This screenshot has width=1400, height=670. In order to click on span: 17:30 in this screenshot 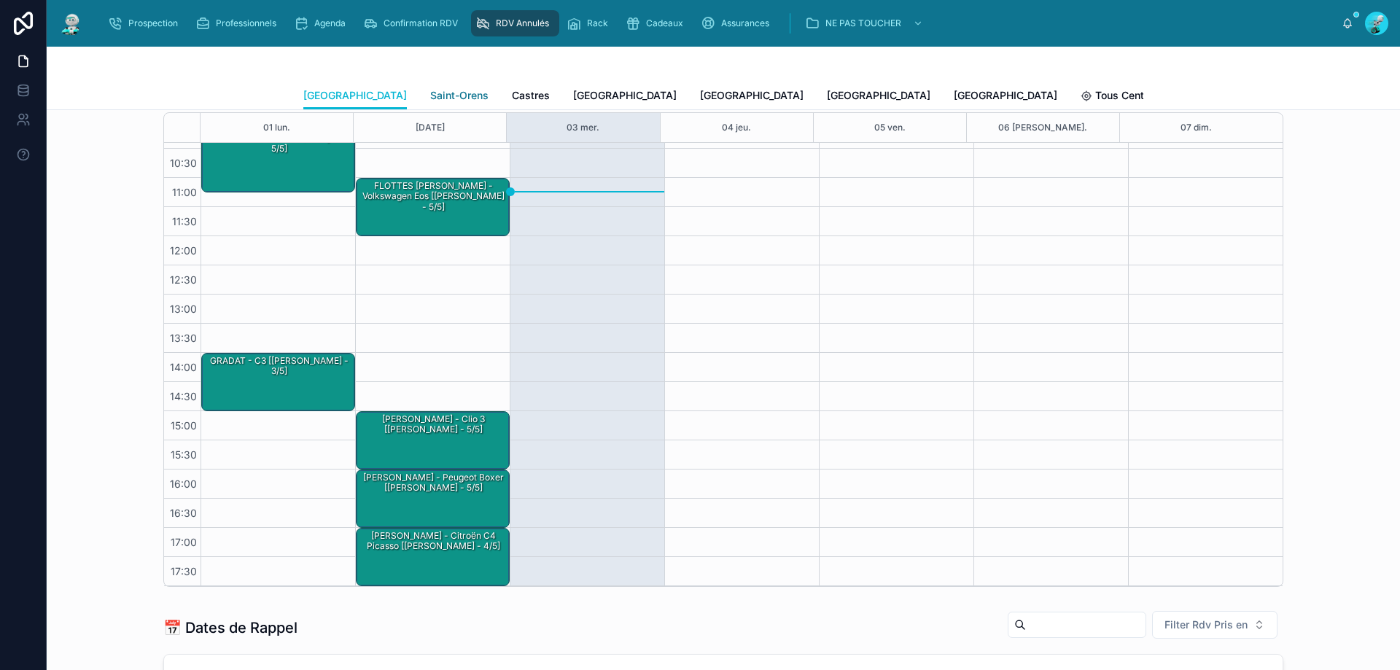, I will do `click(184, 571)`.